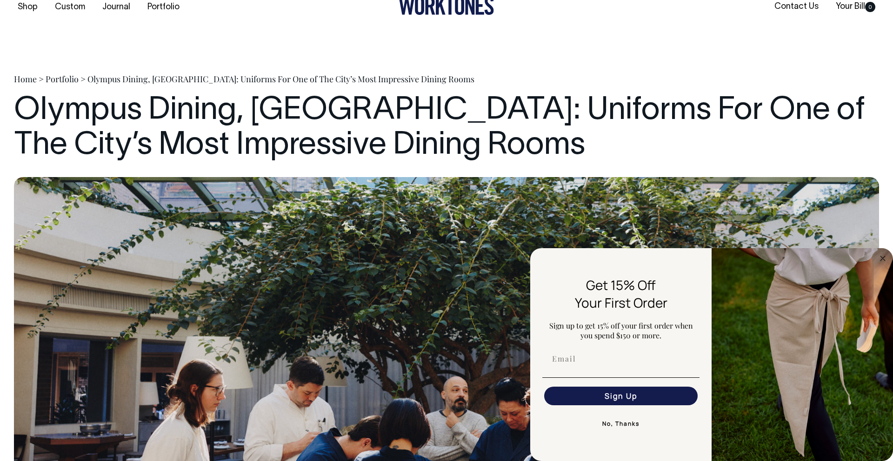 This screenshot has height=461, width=893. I want to click on img: underline, so click(621, 378).